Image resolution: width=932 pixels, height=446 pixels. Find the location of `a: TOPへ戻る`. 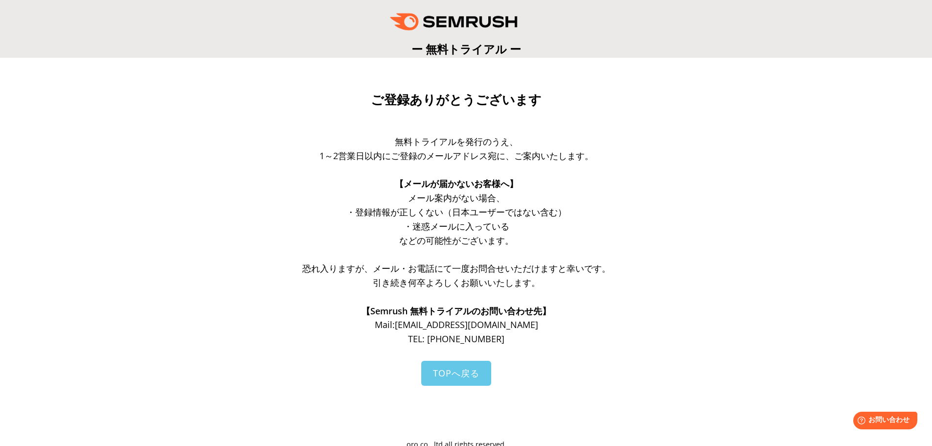

a: TOPへ戻る is located at coordinates (456, 373).